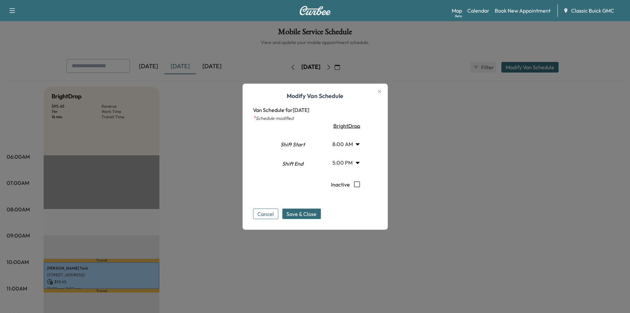 This screenshot has width=630, height=313. Describe the element at coordinates (315, 11) in the screenshot. I see `img: Curbee Logo` at that location.